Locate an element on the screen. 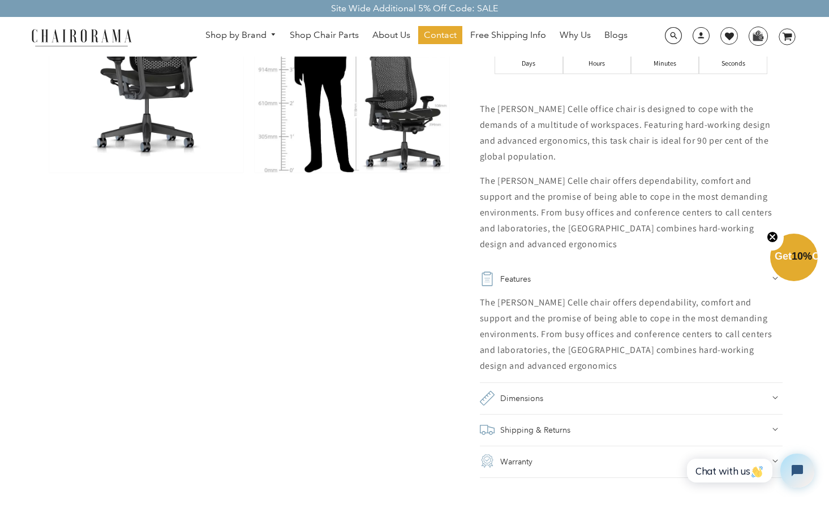  span: 10% is located at coordinates (801, 256).